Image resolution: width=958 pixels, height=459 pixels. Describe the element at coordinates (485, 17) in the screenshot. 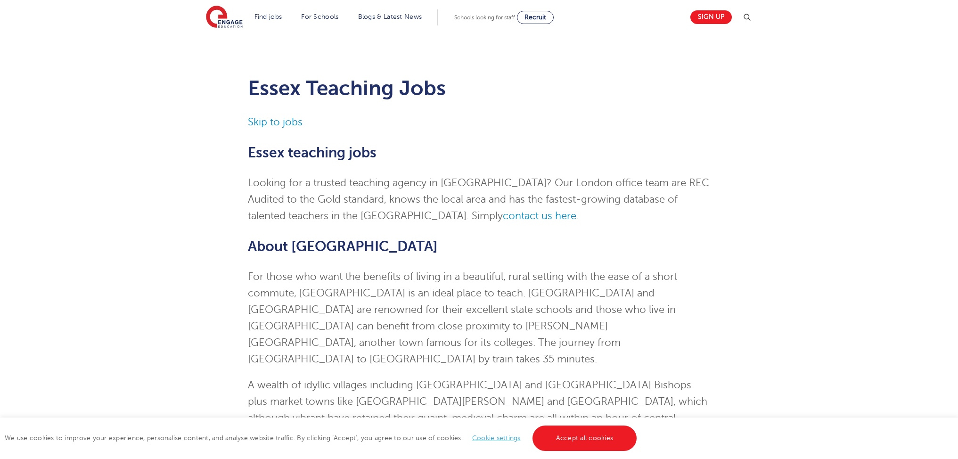

I see `span: Schools looking for staff` at that location.